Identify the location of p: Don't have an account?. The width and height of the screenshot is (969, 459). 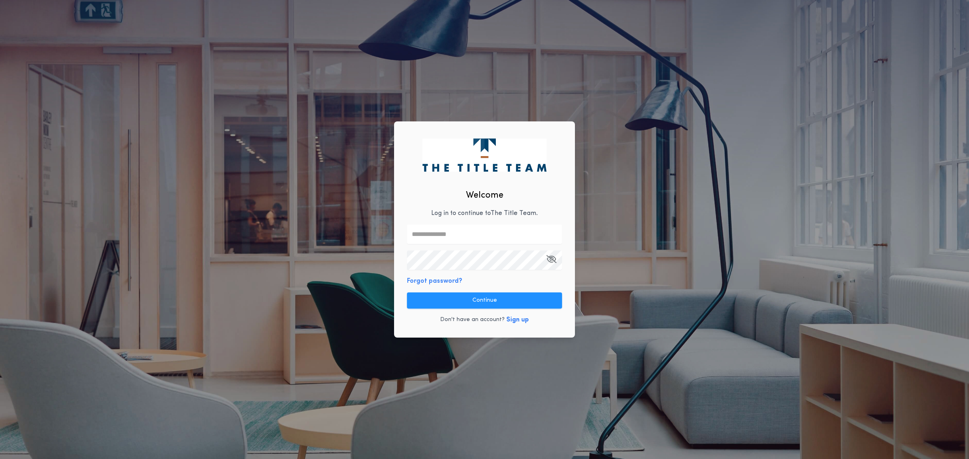
(472, 320).